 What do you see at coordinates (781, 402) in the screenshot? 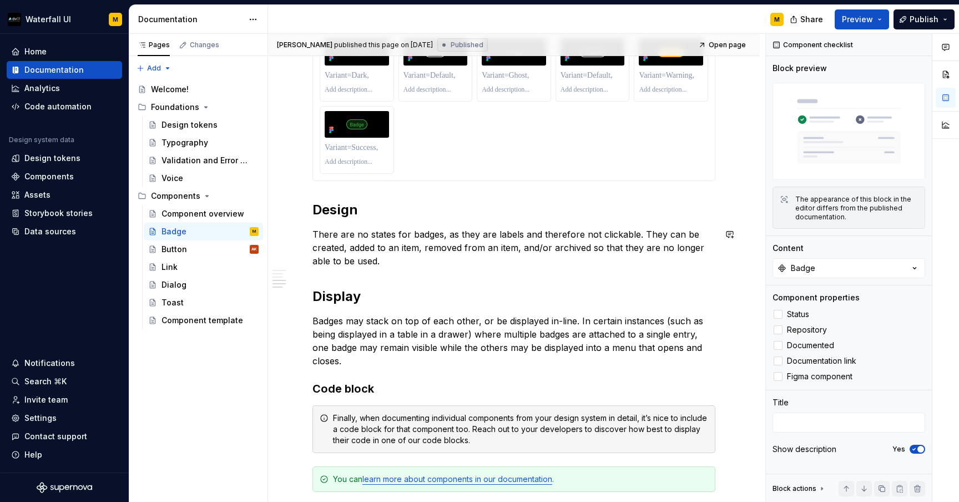
I see `div: Title` at bounding box center [781, 402].